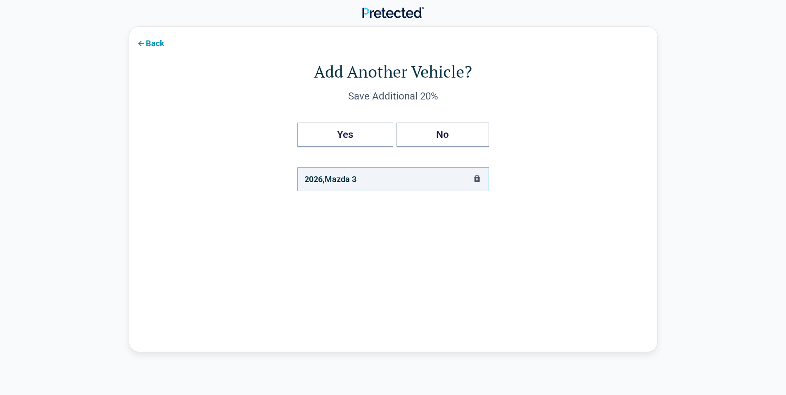 This screenshot has width=786, height=395. I want to click on div: Save Additional 20%, so click(393, 96).